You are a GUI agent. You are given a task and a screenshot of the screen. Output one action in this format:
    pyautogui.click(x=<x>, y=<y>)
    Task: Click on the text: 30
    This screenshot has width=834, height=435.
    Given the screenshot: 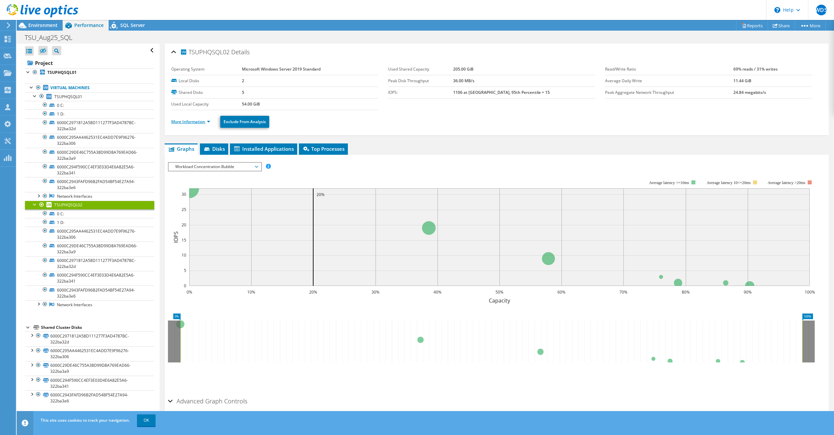 What is the action you would take?
    pyautogui.click(x=184, y=194)
    